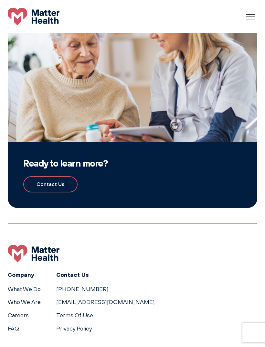 This screenshot has width=265, height=347. What do you see at coordinates (24, 302) in the screenshot?
I see `a: Who We Are` at bounding box center [24, 302].